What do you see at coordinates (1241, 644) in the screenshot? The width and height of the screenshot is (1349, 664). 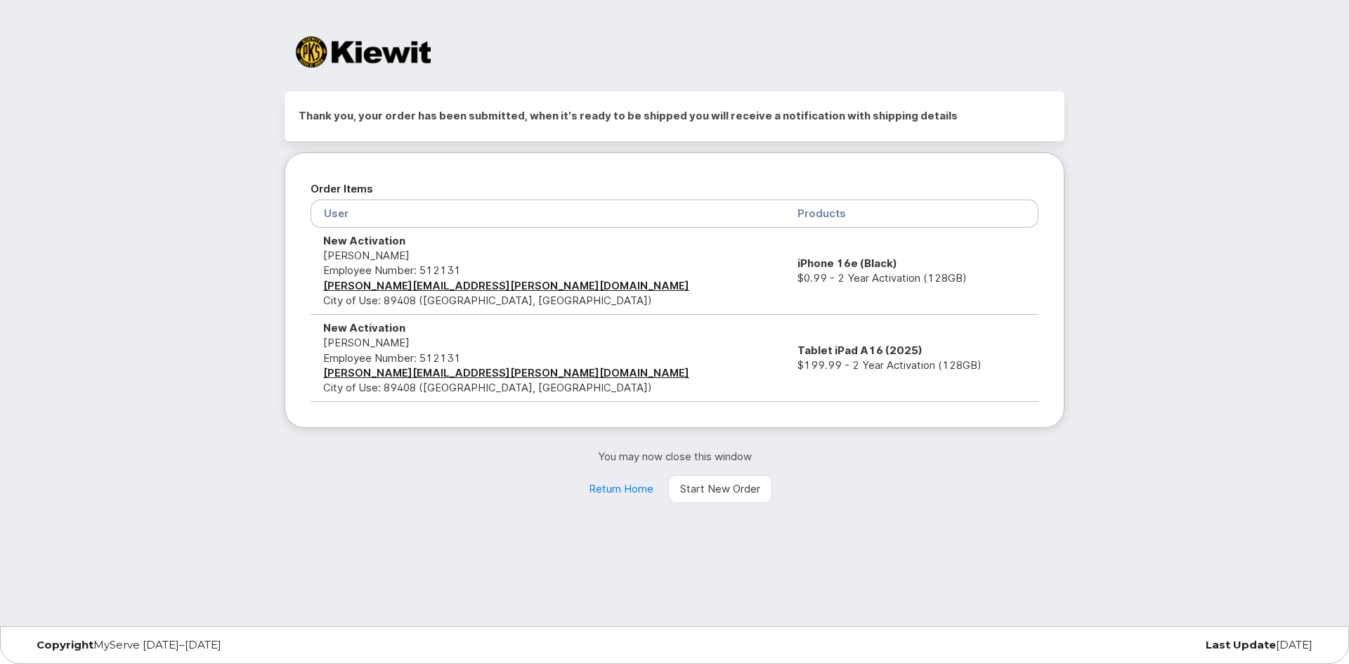 I see `strong: Last Update` at bounding box center [1241, 644].